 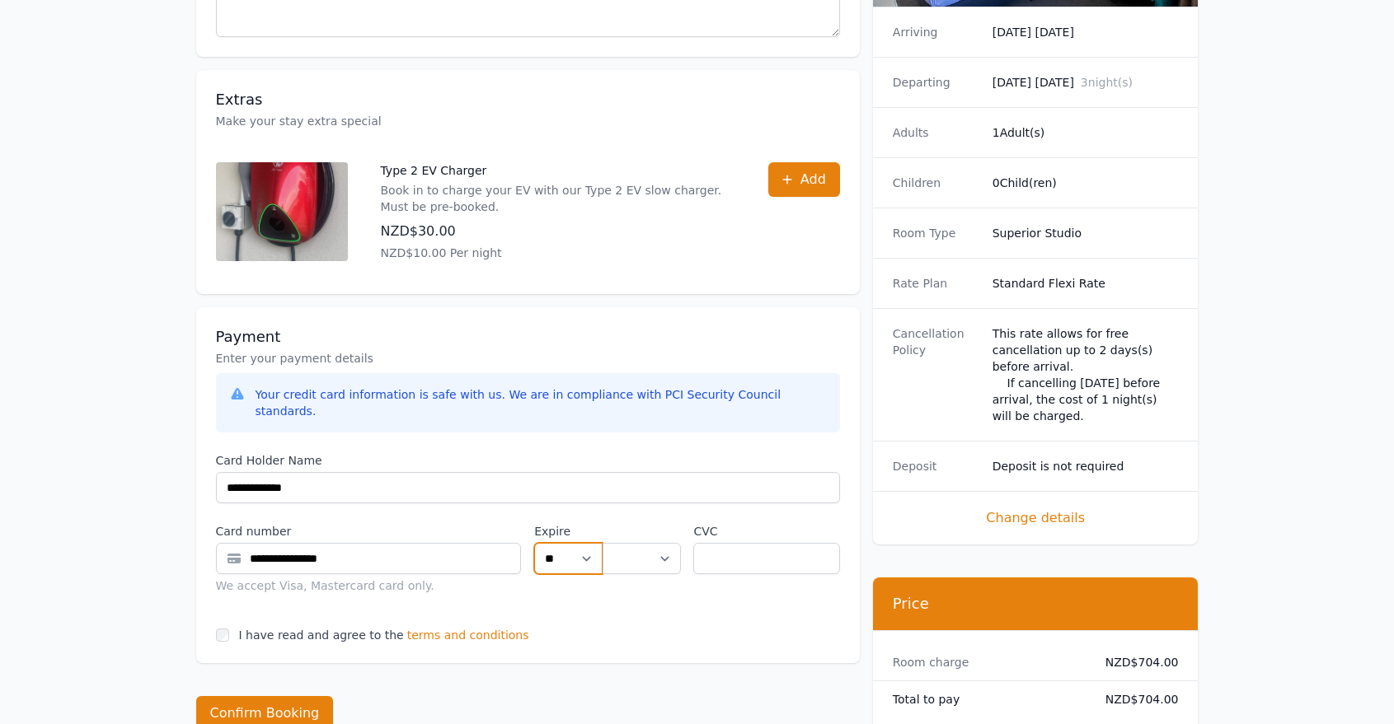 I want to click on dd: Superior Studio, so click(x=1085, y=233).